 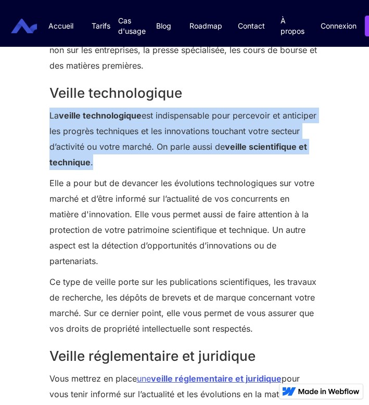 I want to click on p: La est indispensable pour percevoir et anticiper les progrès techniques et les innovations toucha..., so click(x=185, y=139).